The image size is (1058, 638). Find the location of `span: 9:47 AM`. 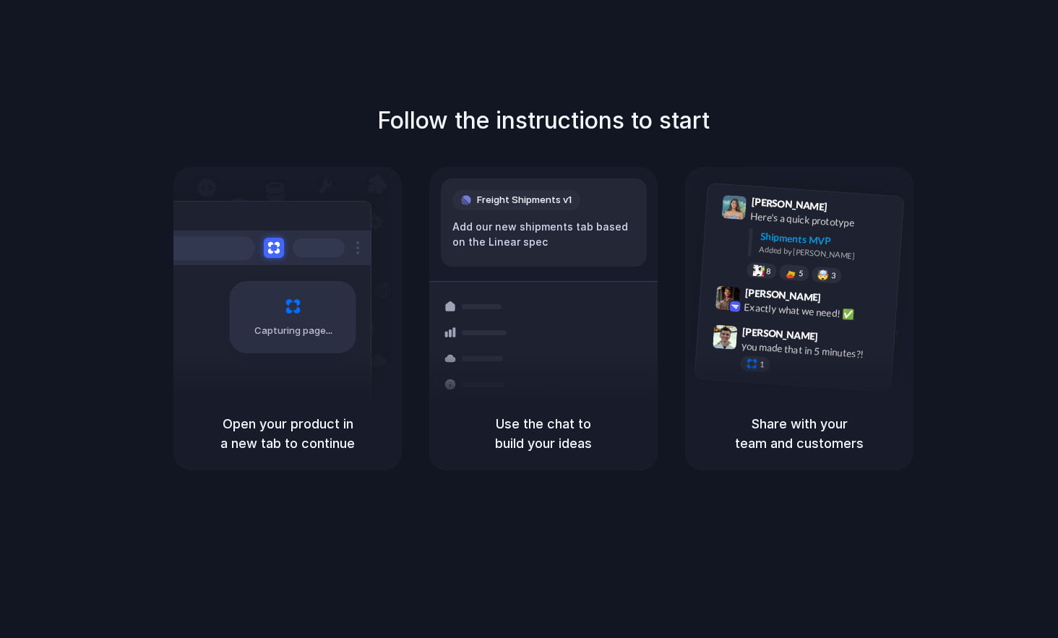

span: 9:47 AM is located at coordinates (837, 340).